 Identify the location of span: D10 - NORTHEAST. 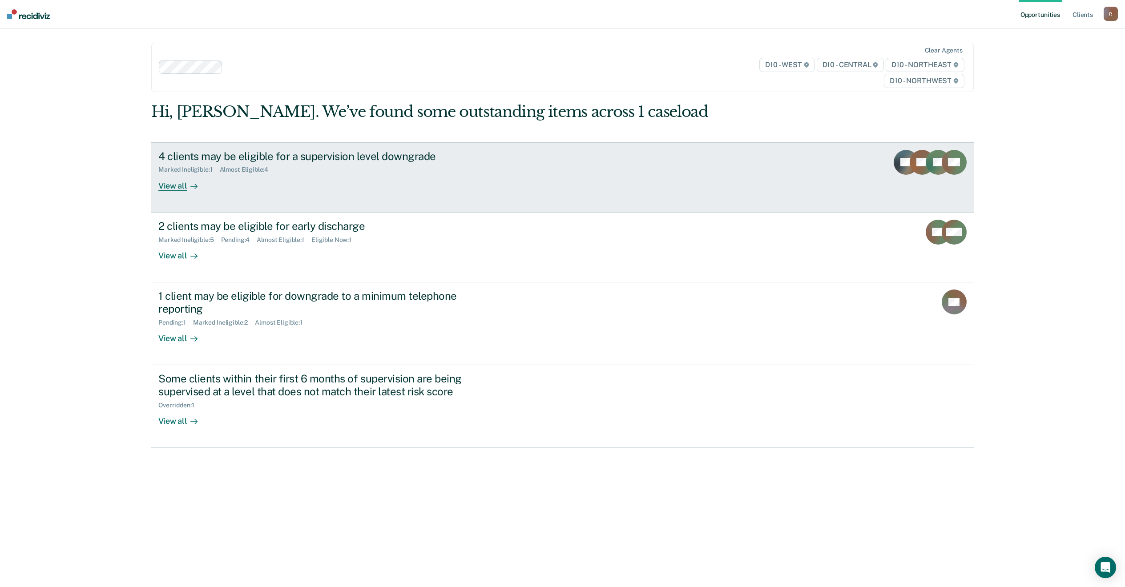
(925, 65).